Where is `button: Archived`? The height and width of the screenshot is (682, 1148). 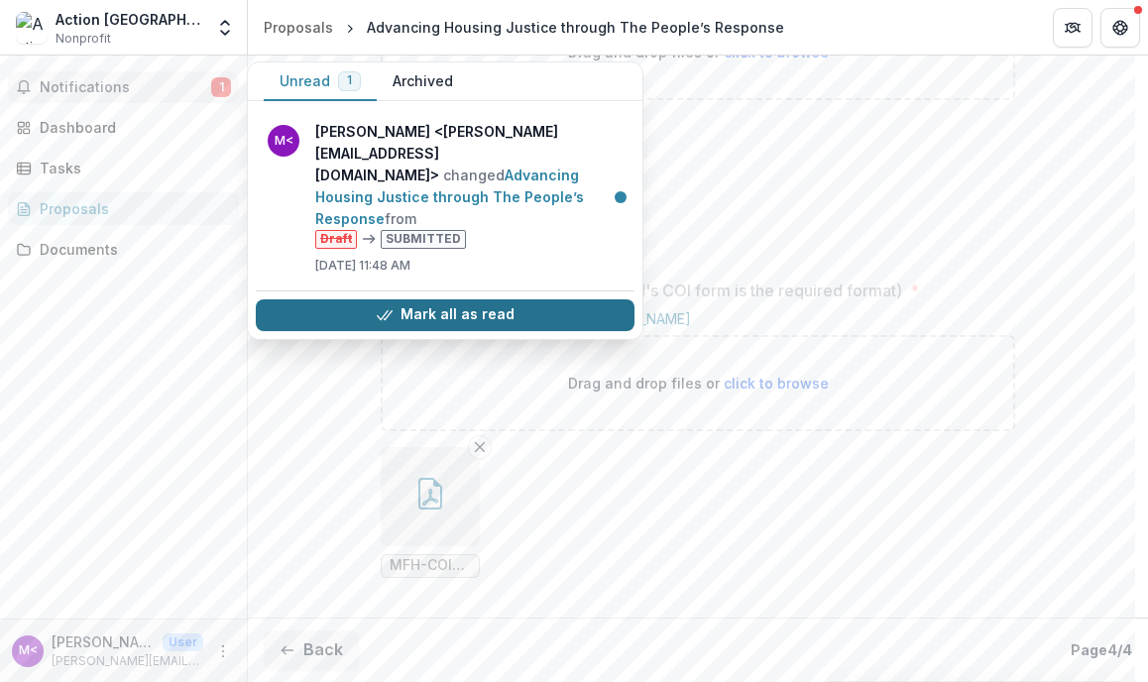
button: Archived is located at coordinates (422, 81).